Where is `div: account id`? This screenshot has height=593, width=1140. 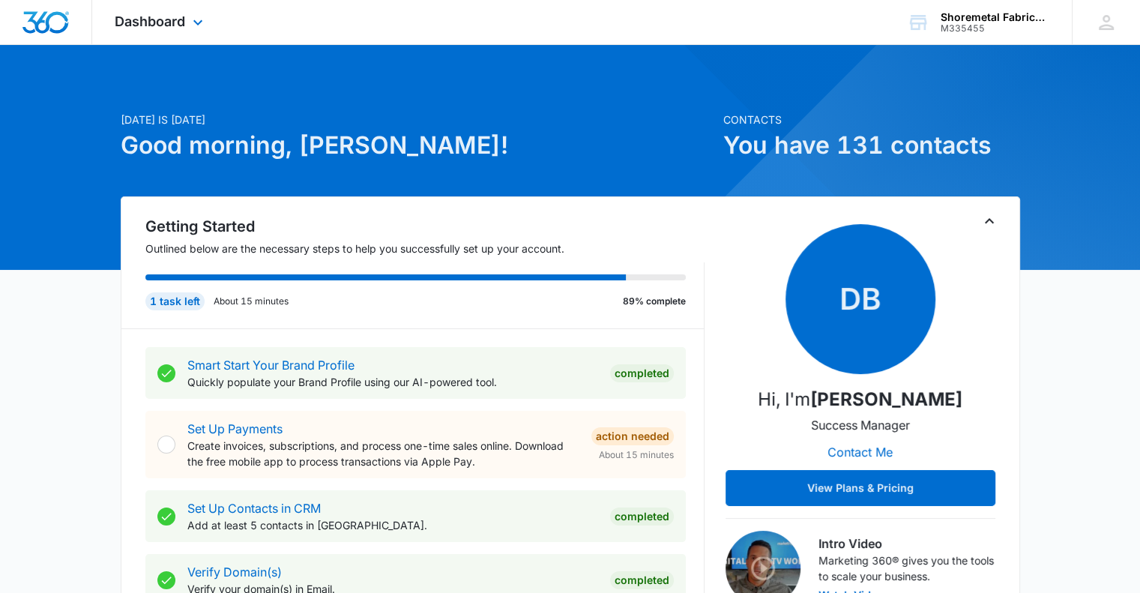 div: account id is located at coordinates (996, 28).